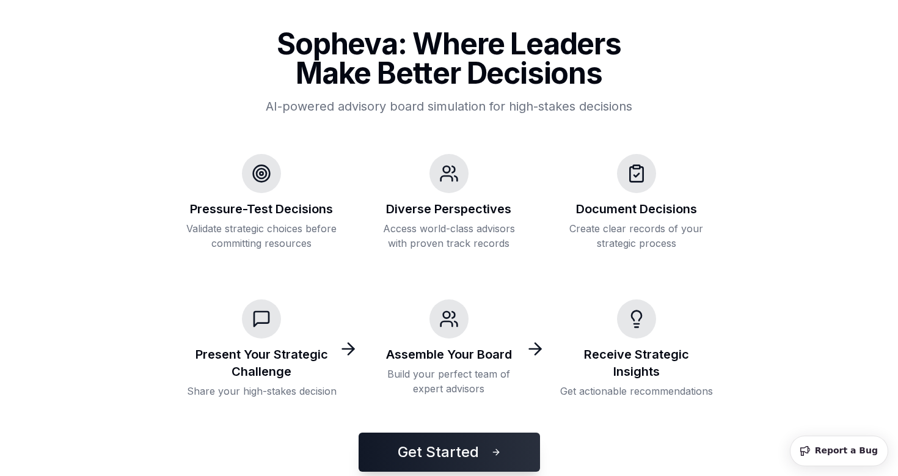 Image resolution: width=898 pixels, height=476 pixels. What do you see at coordinates (636, 236) in the screenshot?
I see `p: Create clear records of your strategic process` at bounding box center [636, 236].